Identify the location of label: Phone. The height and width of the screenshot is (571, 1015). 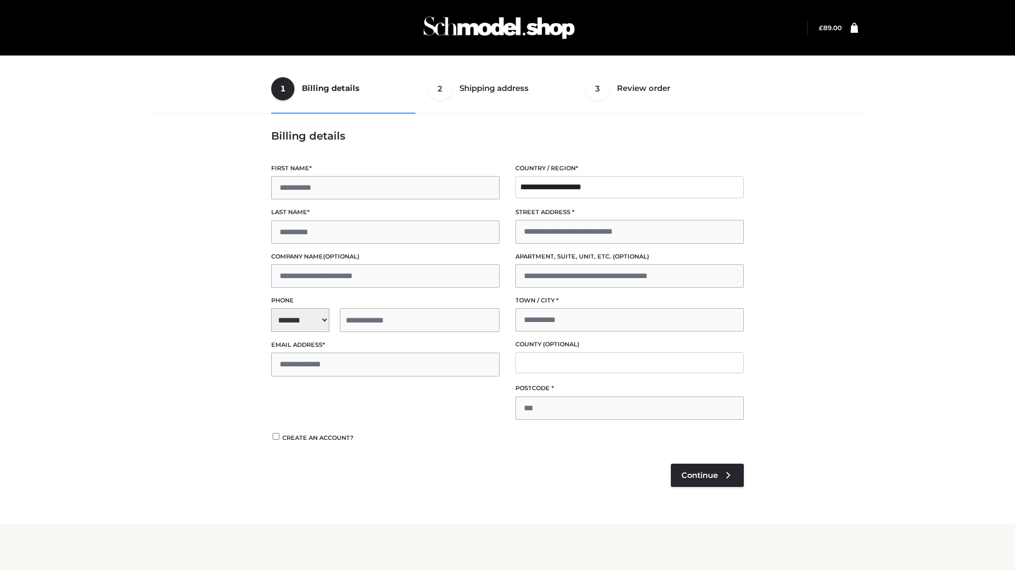
(385, 300).